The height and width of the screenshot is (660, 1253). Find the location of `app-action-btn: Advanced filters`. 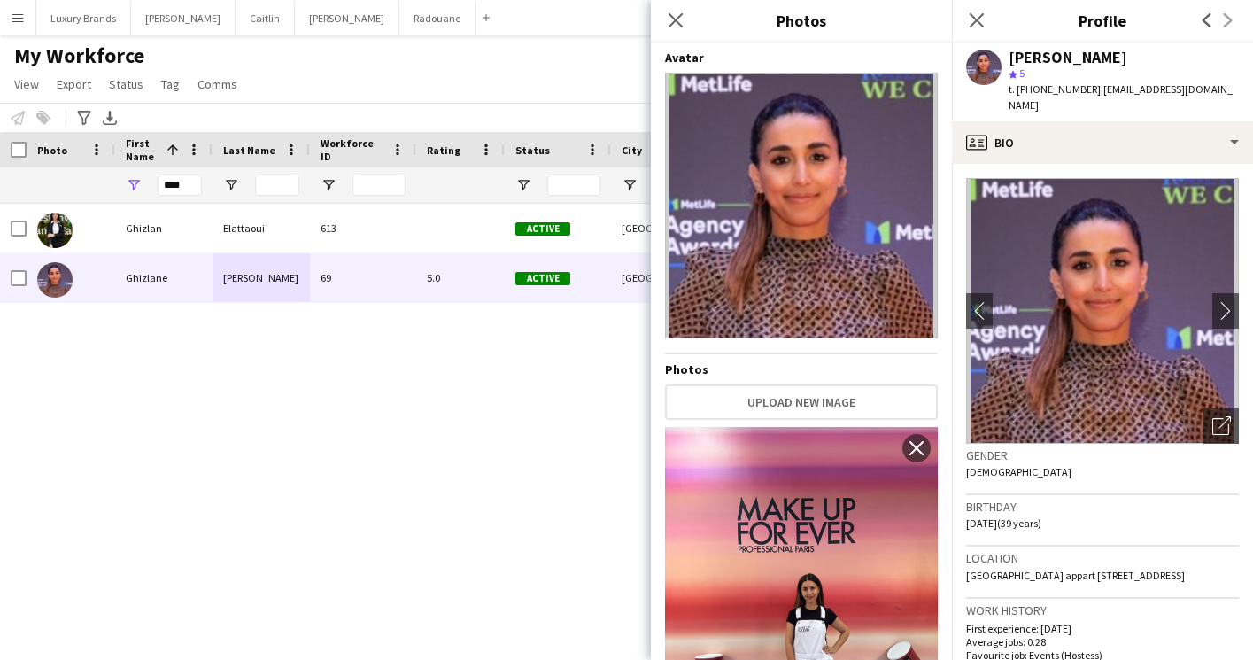

app-action-btn: Advanced filters is located at coordinates (84, 118).